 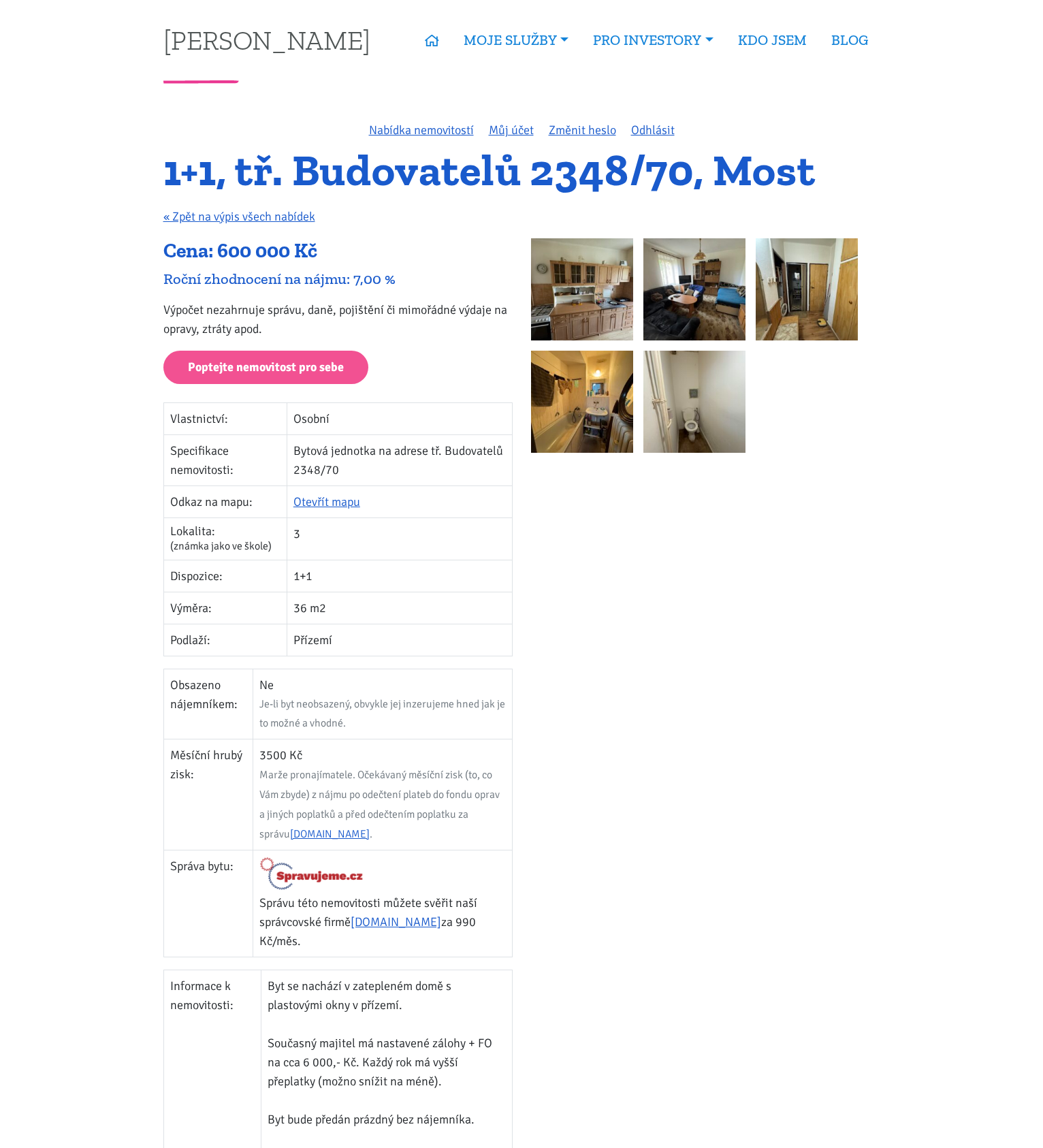 What do you see at coordinates (516, 40) in the screenshot?
I see `a: MOJE SLUŽBY` at bounding box center [516, 40].